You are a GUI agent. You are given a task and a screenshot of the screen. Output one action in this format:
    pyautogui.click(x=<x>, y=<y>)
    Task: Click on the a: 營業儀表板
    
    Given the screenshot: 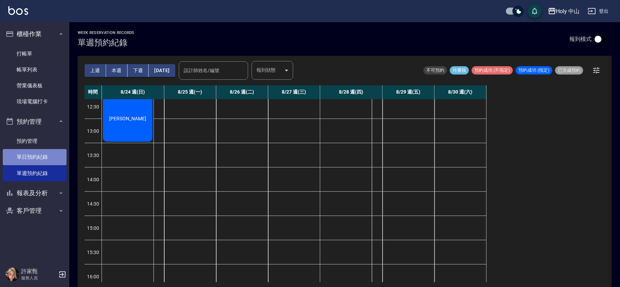 What is the action you would take?
    pyautogui.click(x=35, y=86)
    